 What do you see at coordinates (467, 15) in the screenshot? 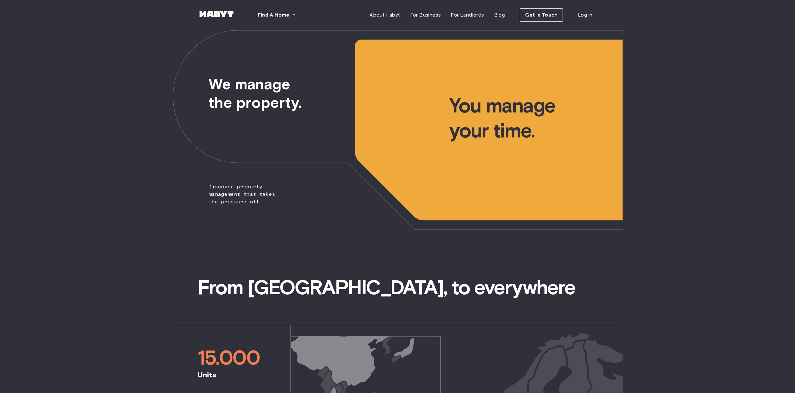
I see `a: For Landlords` at bounding box center [467, 15].